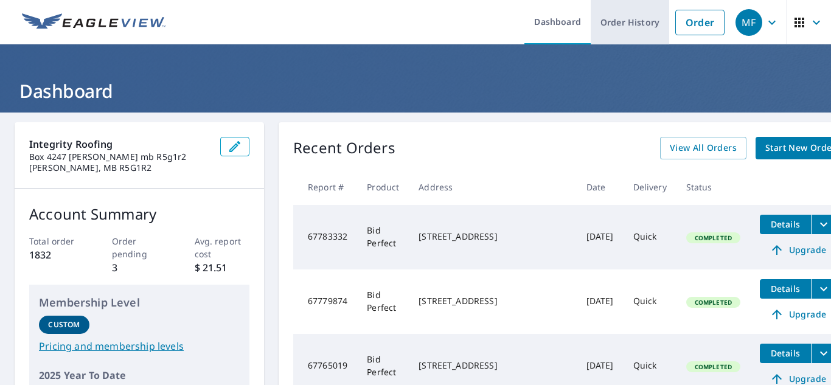 This screenshot has width=831, height=385. What do you see at coordinates (650, 187) in the screenshot?
I see `th: Delivery` at bounding box center [650, 187].